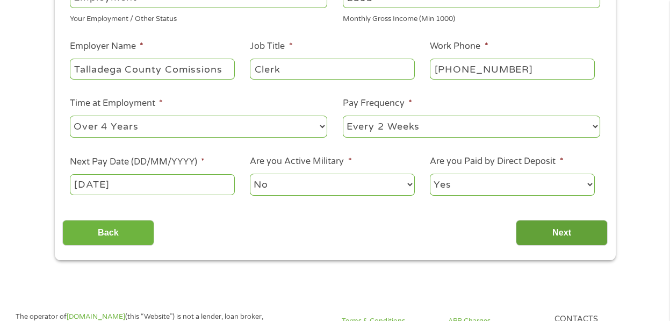  Describe the element at coordinates (332, 69) in the screenshot. I see `input: Cashier` at that location.